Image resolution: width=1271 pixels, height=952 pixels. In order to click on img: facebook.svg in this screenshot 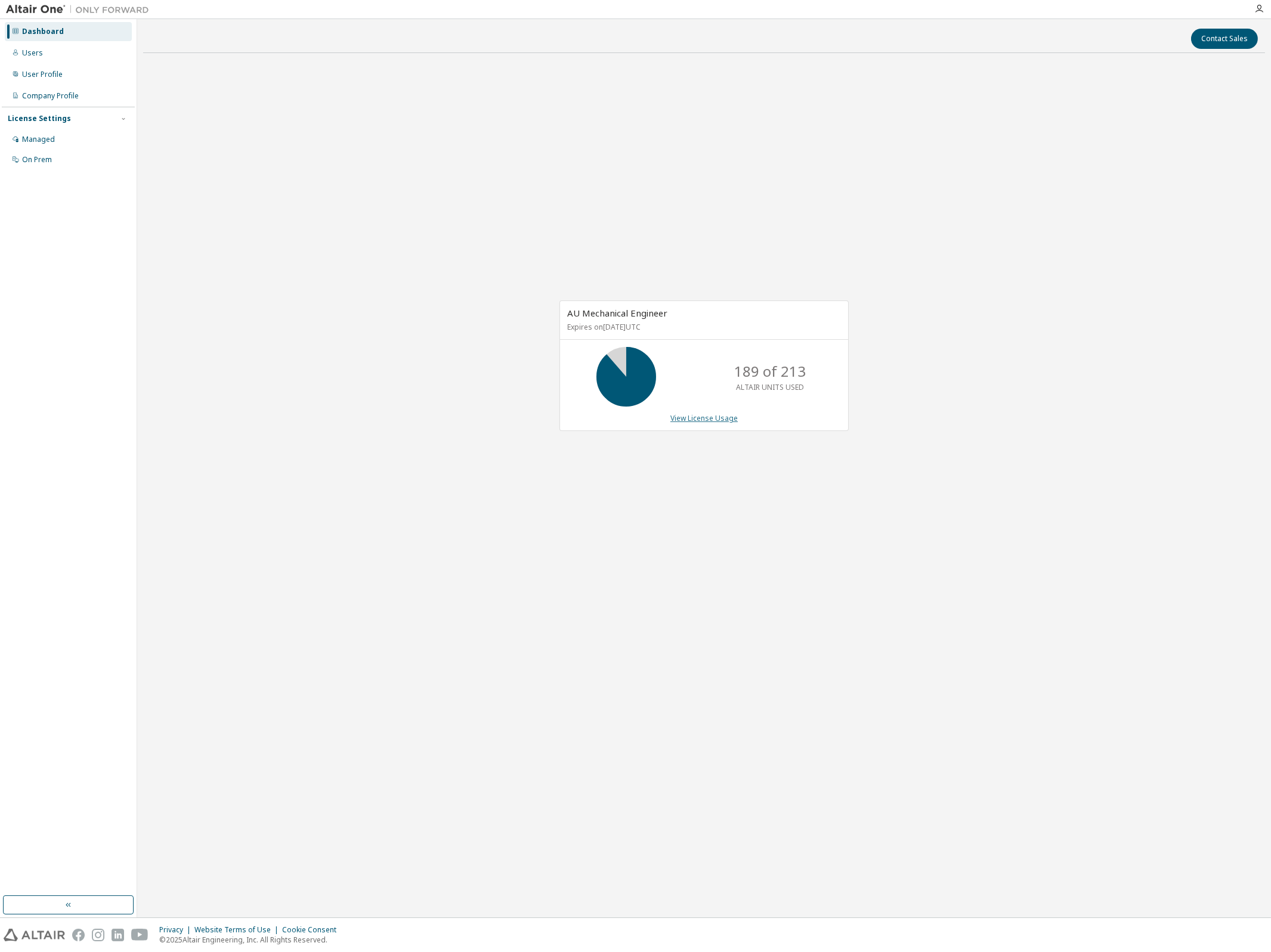, I will do `click(78, 935)`.